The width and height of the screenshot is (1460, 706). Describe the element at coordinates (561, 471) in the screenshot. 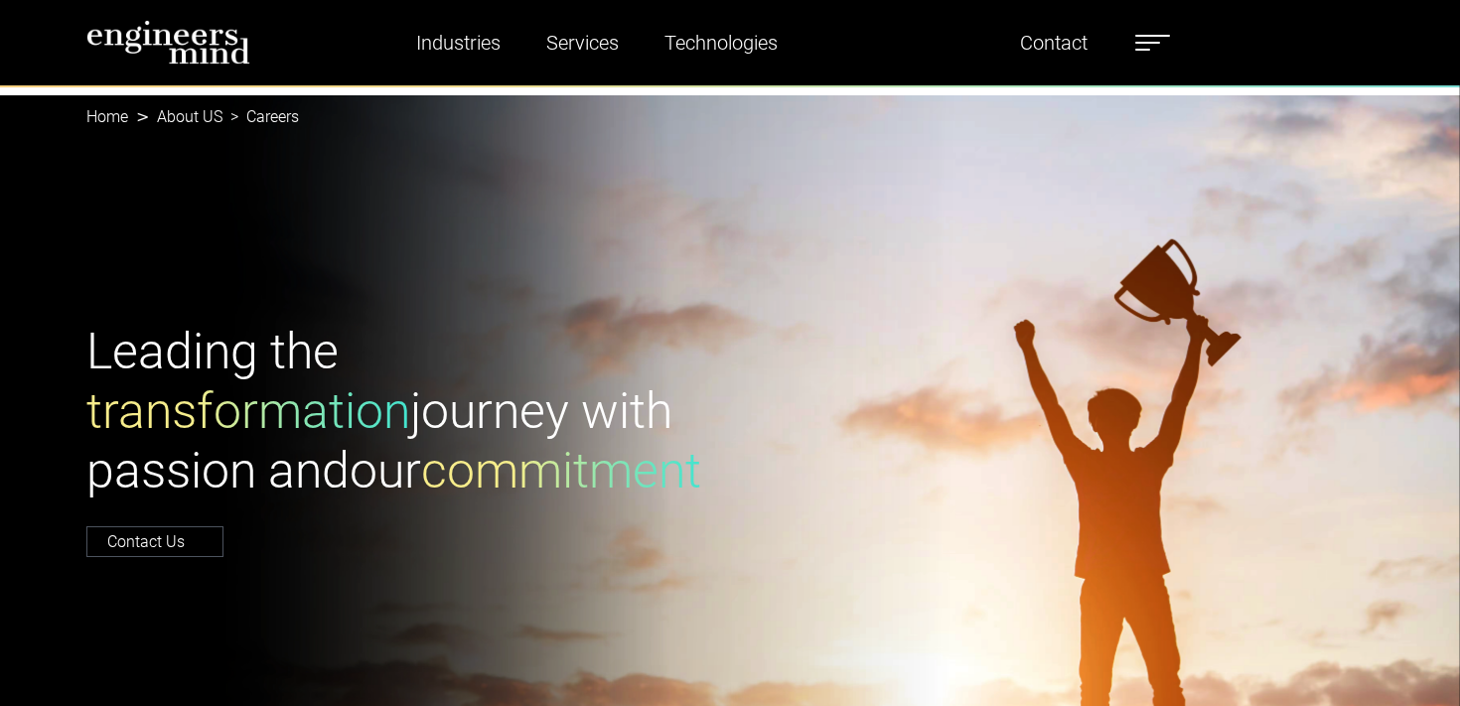

I see `span: commitment` at that location.